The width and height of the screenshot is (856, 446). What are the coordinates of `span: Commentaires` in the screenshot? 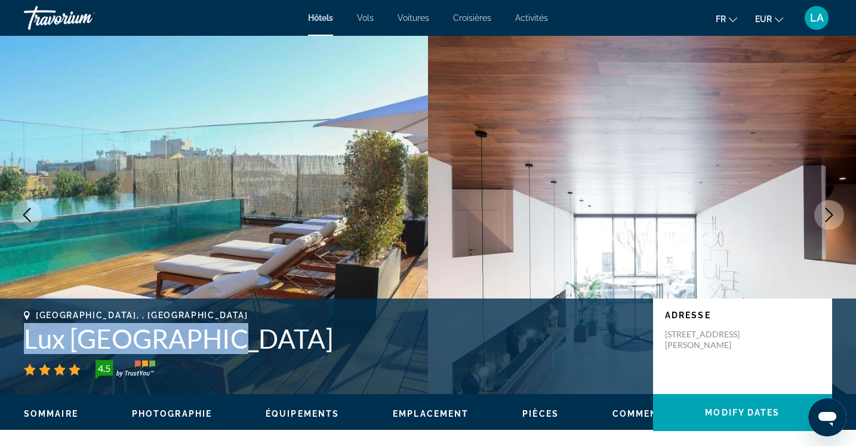 It's located at (653, 414).